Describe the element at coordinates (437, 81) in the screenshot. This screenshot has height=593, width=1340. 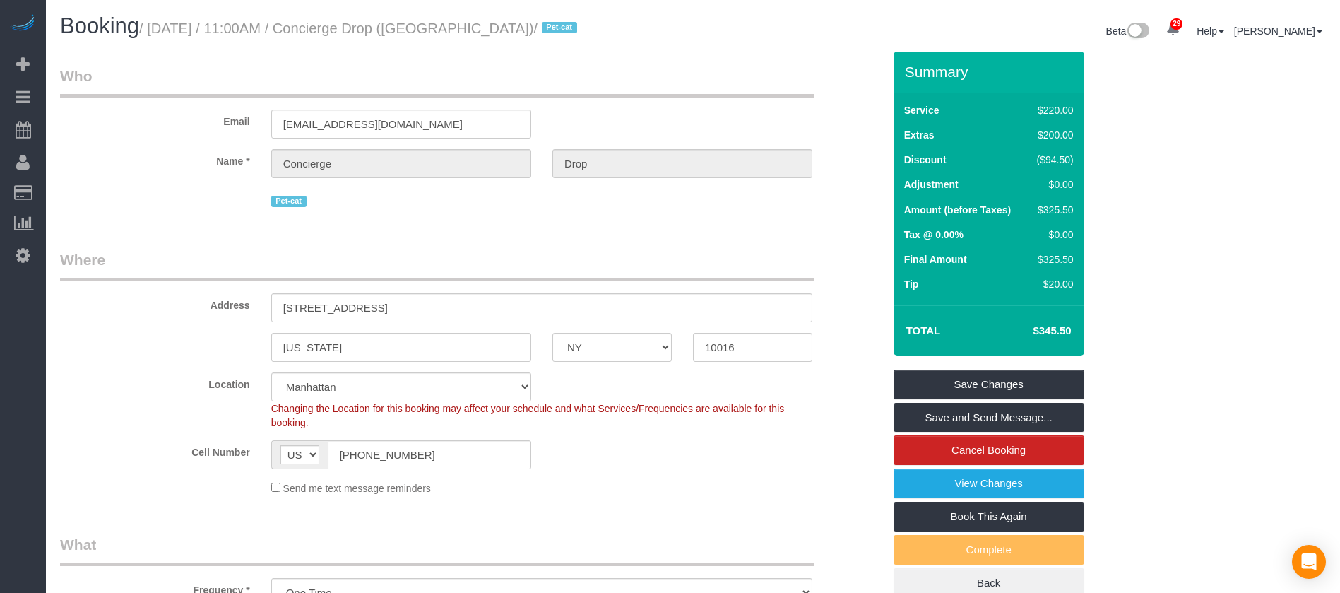
I see `legend: Who` at that location.